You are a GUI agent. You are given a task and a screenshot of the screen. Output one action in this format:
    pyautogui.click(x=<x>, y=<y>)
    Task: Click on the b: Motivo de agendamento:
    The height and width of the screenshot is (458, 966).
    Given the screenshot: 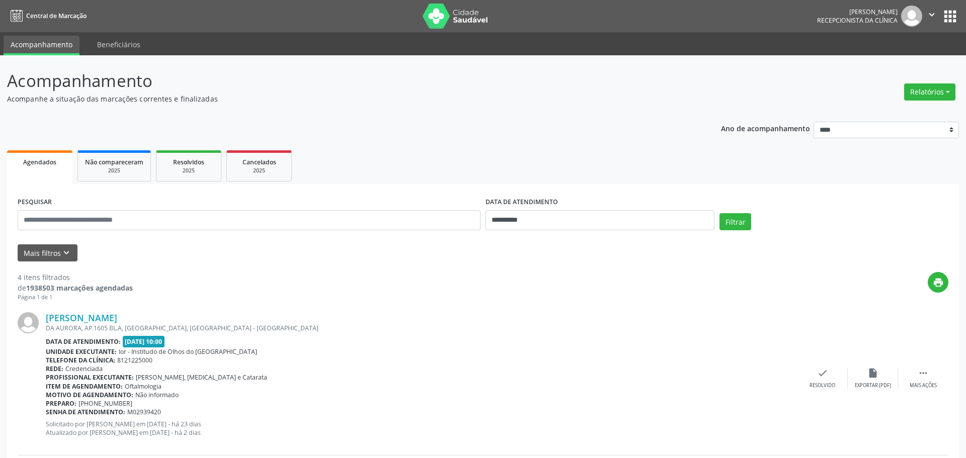 What is the action you would take?
    pyautogui.click(x=90, y=395)
    